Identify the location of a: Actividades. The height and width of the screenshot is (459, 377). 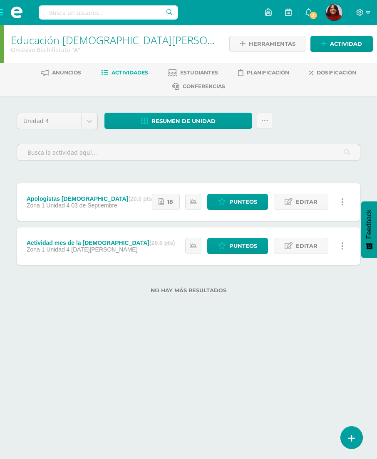
(124, 73).